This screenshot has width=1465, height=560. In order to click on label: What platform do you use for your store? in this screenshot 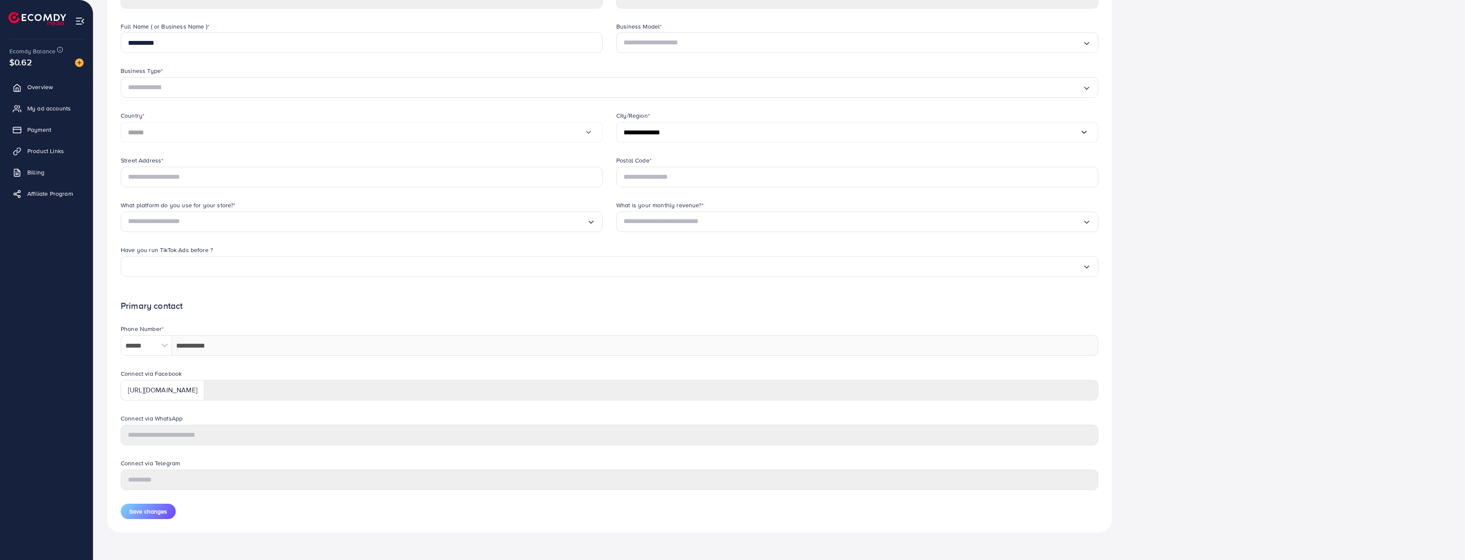, I will do `click(178, 205)`.